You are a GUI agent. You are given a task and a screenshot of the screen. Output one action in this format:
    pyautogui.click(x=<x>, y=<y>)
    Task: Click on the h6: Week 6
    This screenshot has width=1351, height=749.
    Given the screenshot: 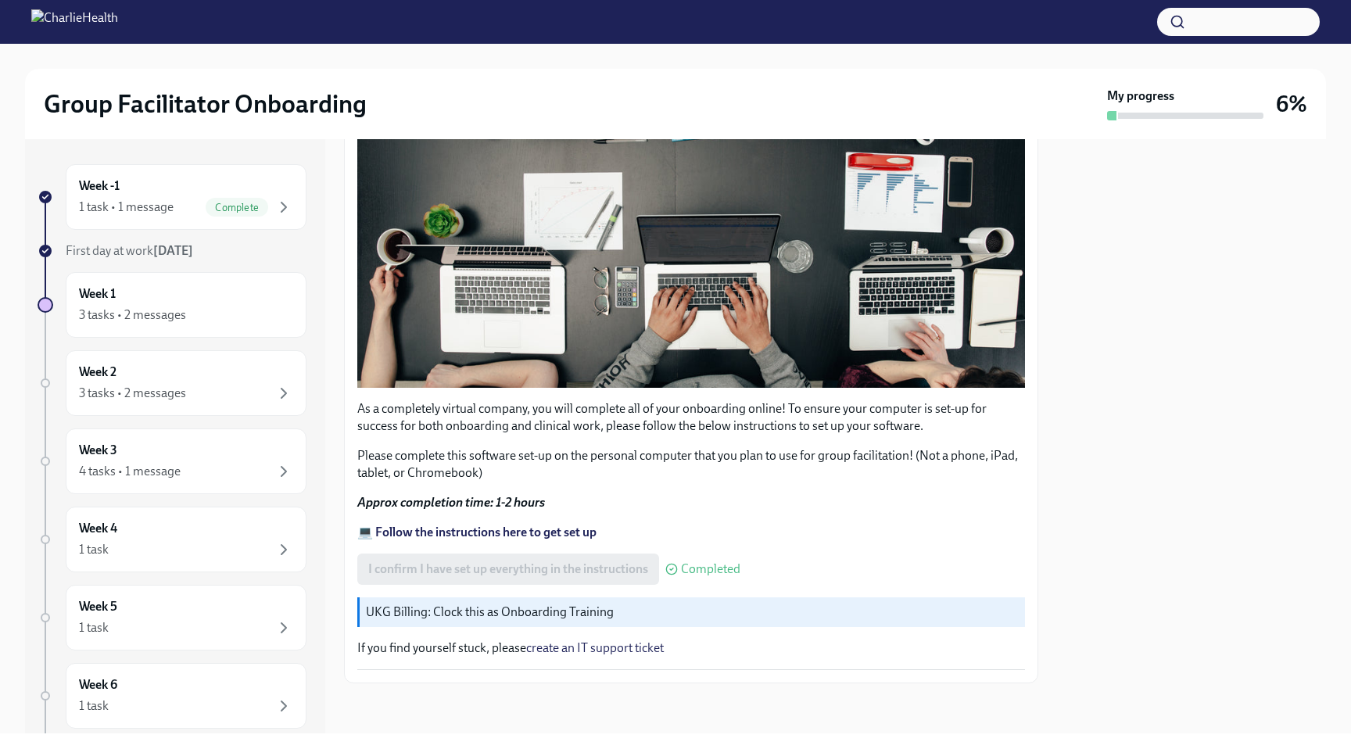 What is the action you would take?
    pyautogui.click(x=98, y=685)
    